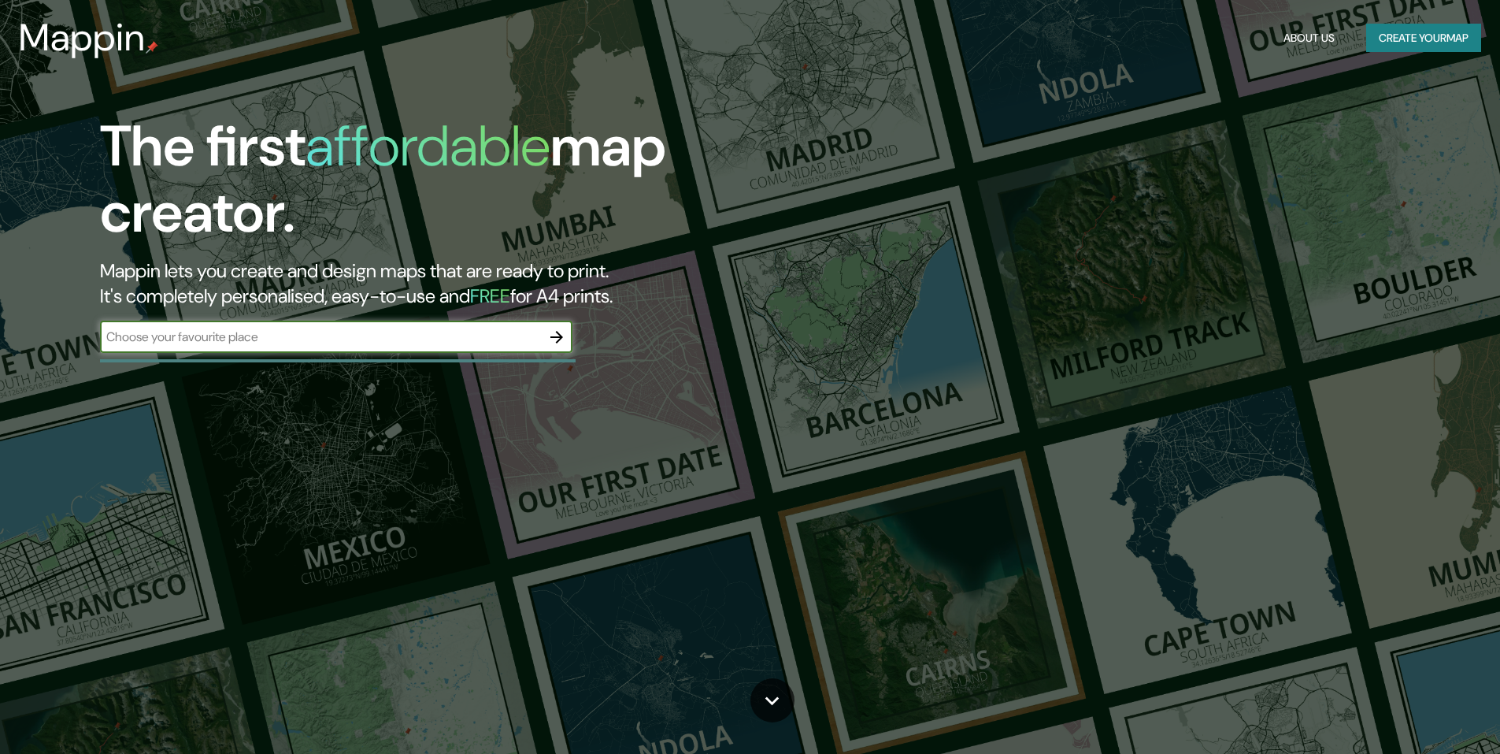 This screenshot has height=754, width=1500. Describe the element at coordinates (320, 336) in the screenshot. I see `input: Choose your favourite place` at that location.